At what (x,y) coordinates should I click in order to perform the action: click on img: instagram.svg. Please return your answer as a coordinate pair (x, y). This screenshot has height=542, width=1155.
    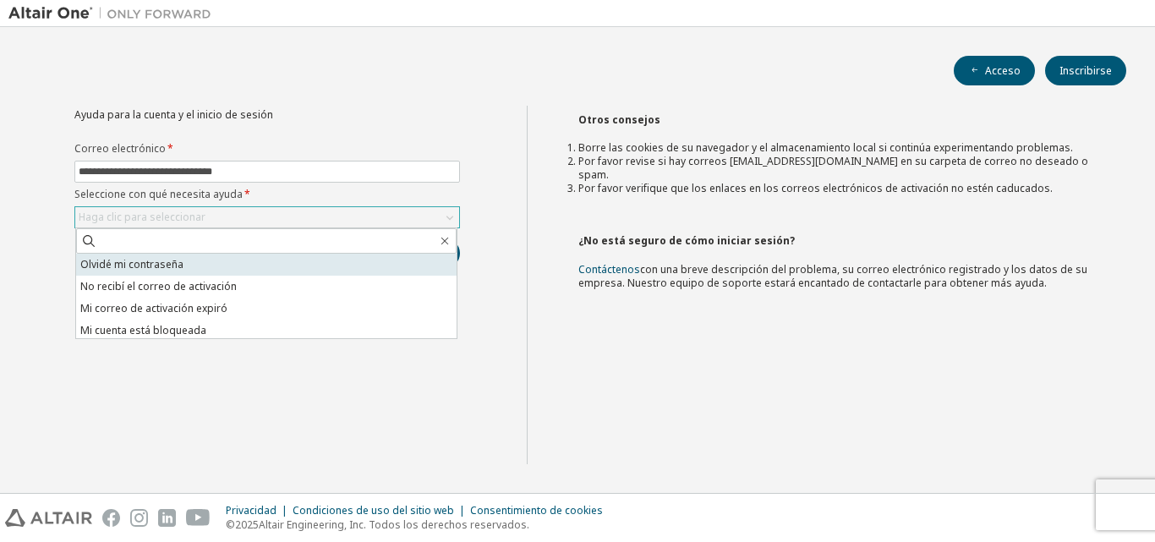
    Looking at the image, I should click on (139, 518).